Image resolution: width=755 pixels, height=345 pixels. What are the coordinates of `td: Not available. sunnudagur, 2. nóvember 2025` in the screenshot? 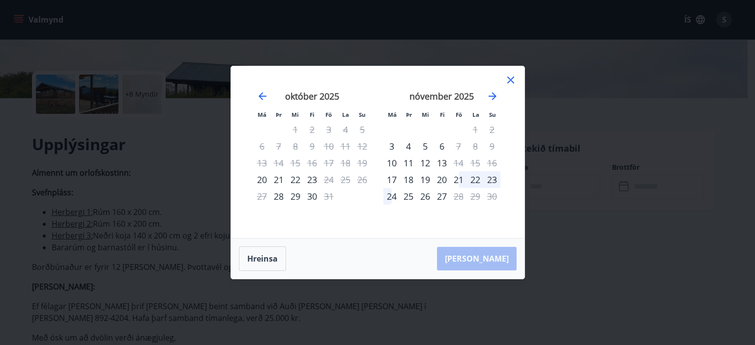 It's located at (492, 130).